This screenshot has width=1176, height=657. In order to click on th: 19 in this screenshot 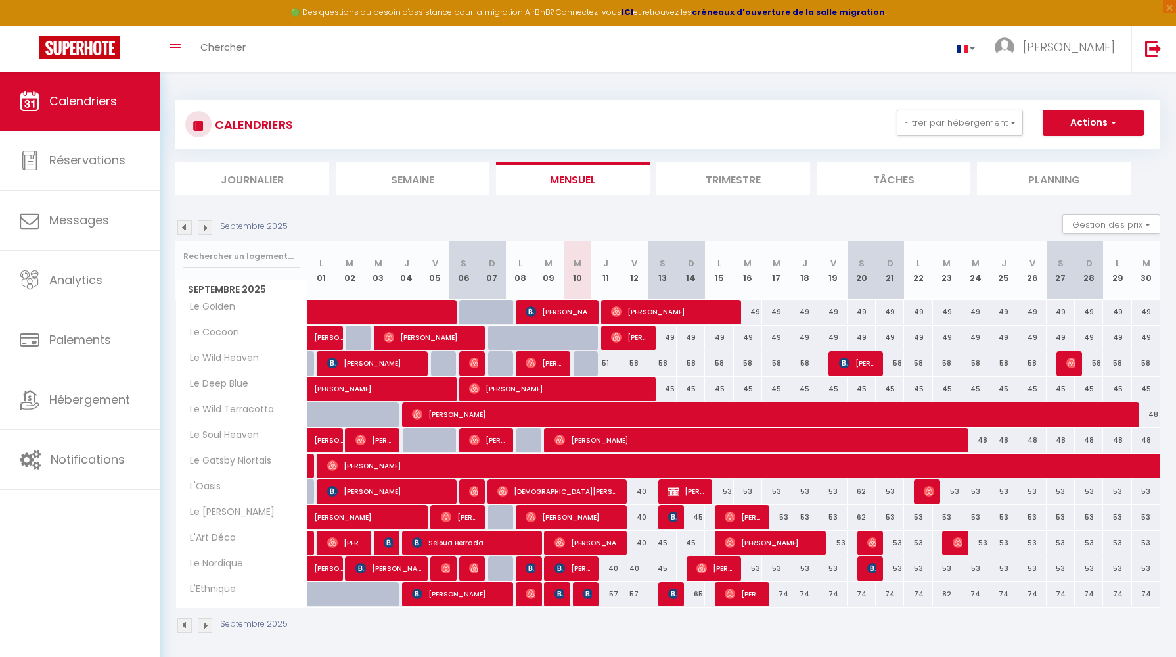, I will do `click(833, 270)`.